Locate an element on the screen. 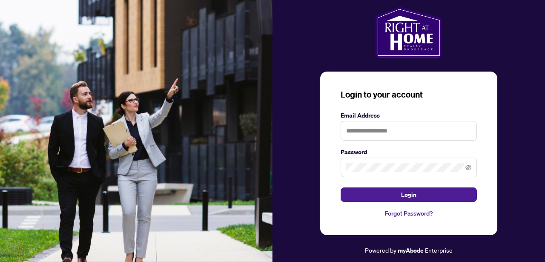  button: Login is located at coordinates (409, 195).